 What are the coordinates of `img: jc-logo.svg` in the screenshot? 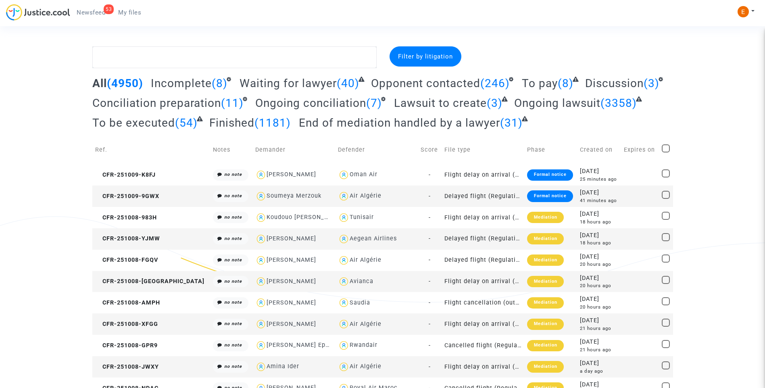 It's located at (38, 12).